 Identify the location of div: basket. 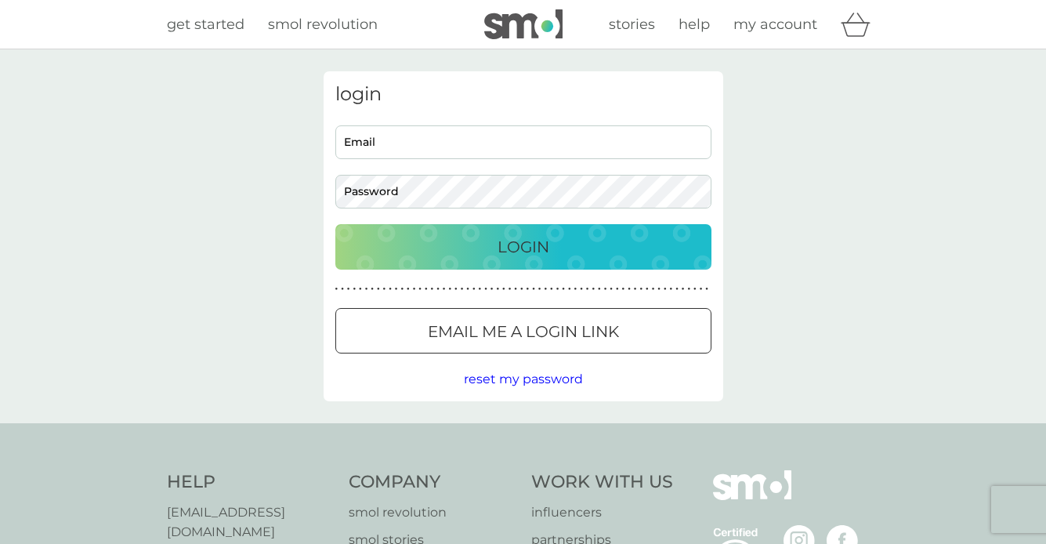
(860, 24).